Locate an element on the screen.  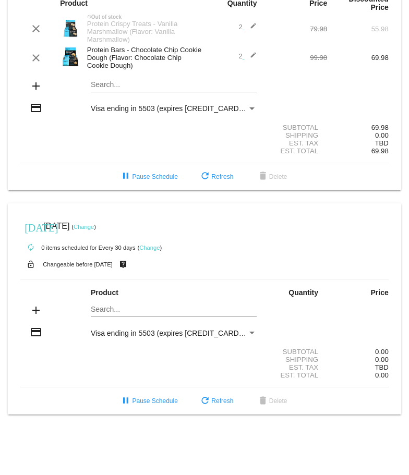
img: Crispy-Treat-Box-1000x1000-1.png is located at coordinates (70, 28).